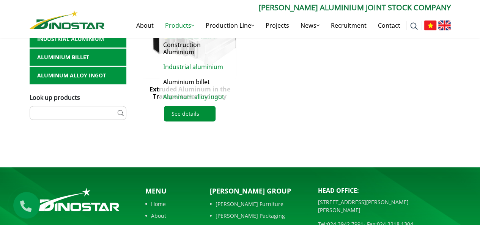 This screenshot has height=225, width=480. Describe the element at coordinates (168, 204) in the screenshot. I see `a: Home` at that location.